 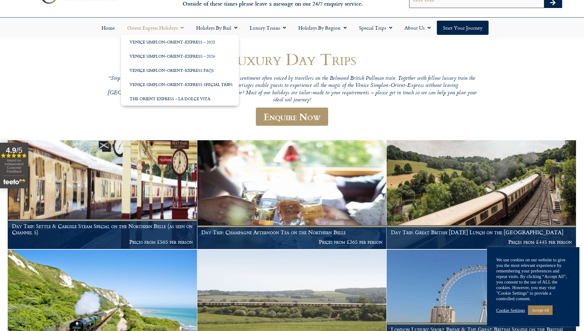 What do you see at coordinates (217, 28) in the screenshot?
I see `a: Holidays by Rail` at bounding box center [217, 28].